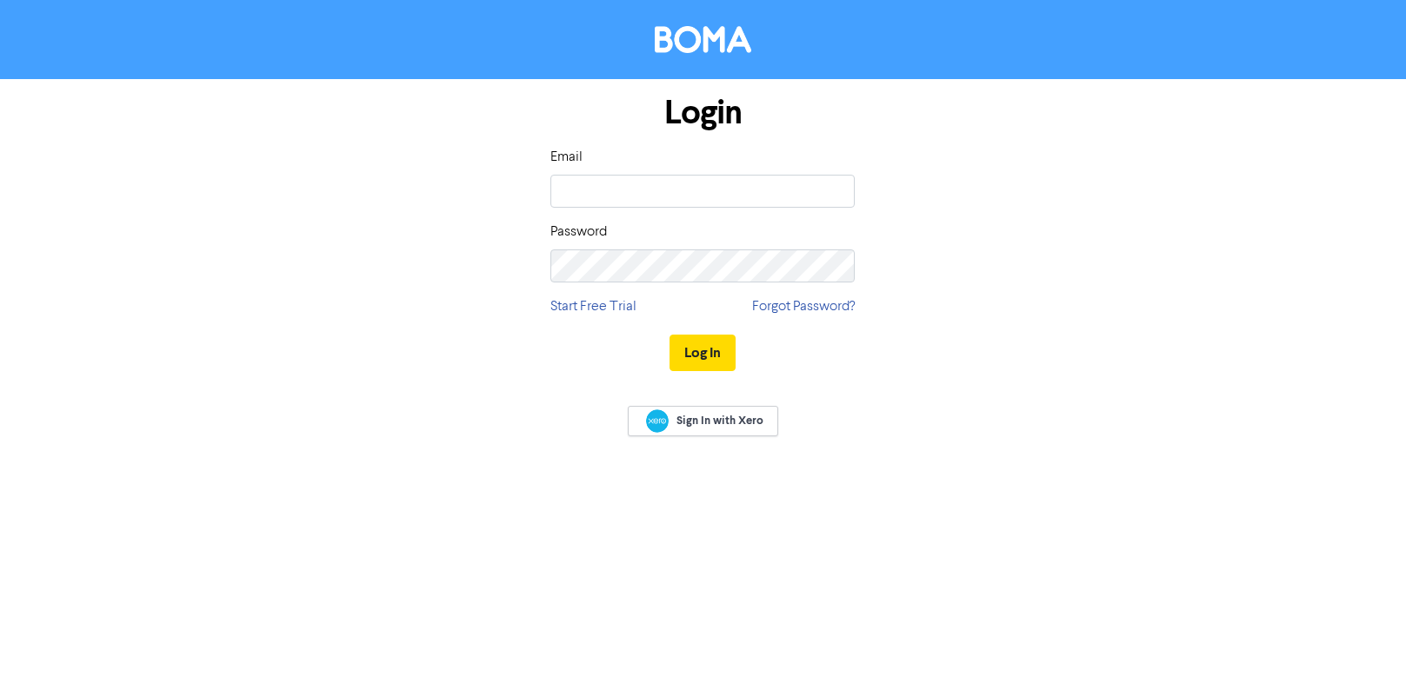 Image resolution: width=1406 pixels, height=690 pixels. What do you see at coordinates (566, 157) in the screenshot?
I see `label: Email` at bounding box center [566, 157].